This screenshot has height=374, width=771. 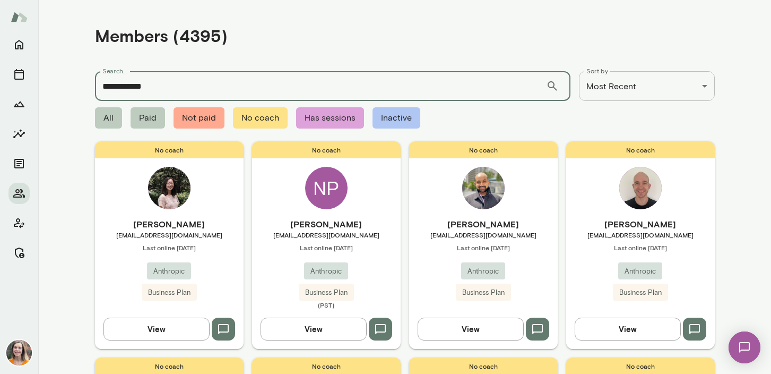 What do you see at coordinates (115, 71) in the screenshot?
I see `label: Search...` at bounding box center [115, 71].